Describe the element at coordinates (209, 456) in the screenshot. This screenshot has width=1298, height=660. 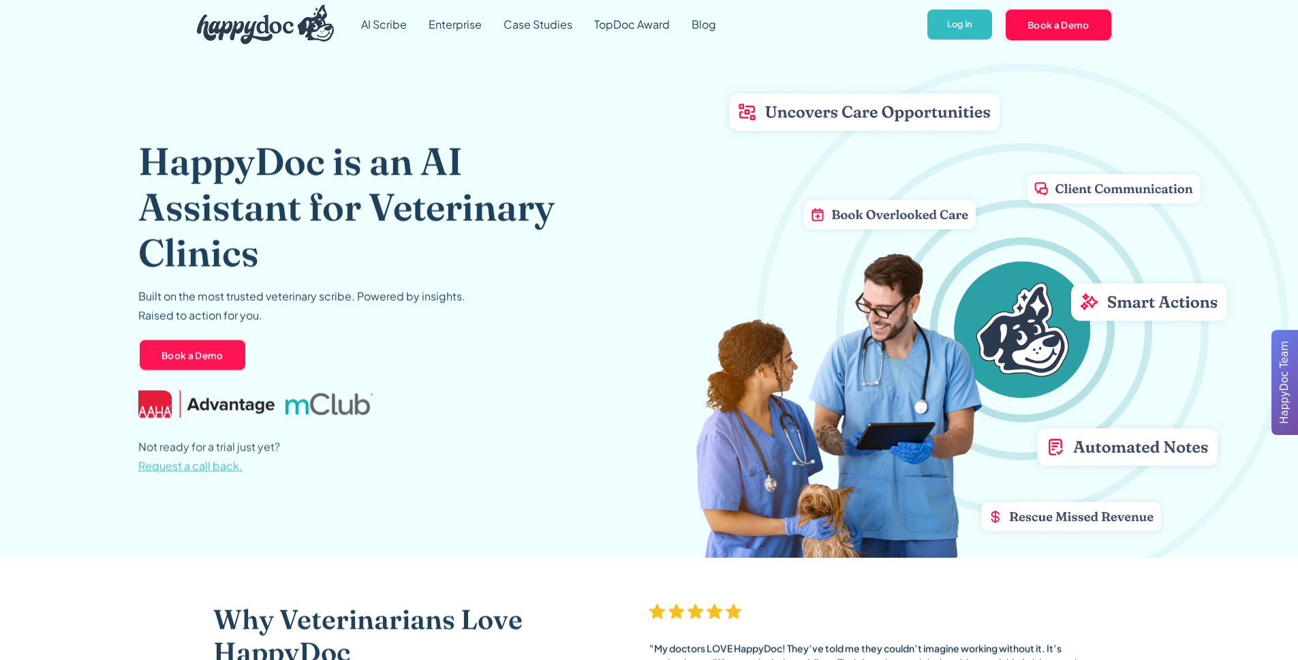
I see `p: Not ready for a trial just yet?` at that location.